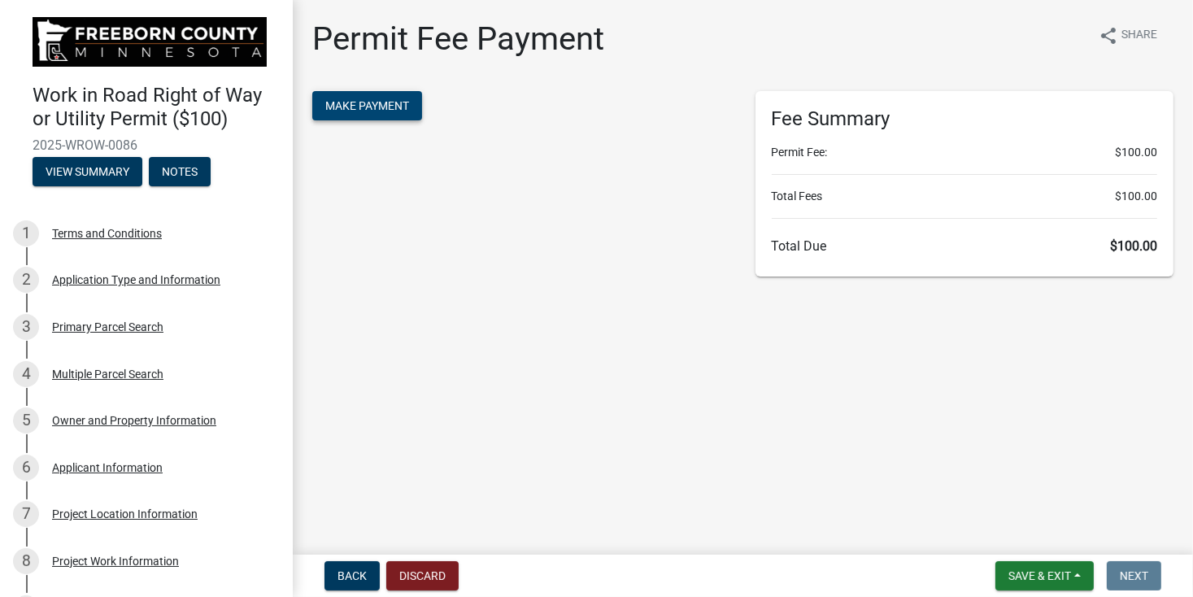  Describe the element at coordinates (180, 172) in the screenshot. I see `wm-modal-confirm: Notes` at that location.